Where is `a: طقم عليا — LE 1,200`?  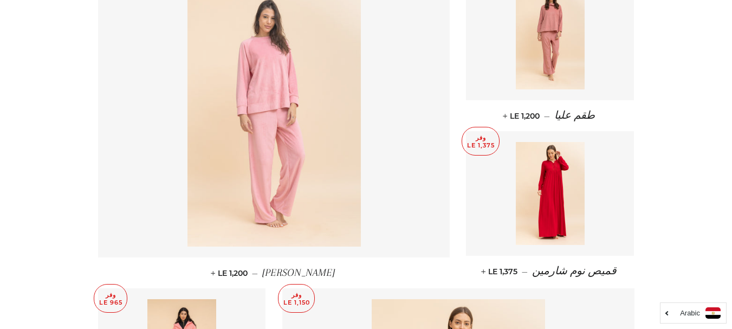 a: طقم عليا — LE 1,200 is located at coordinates (550, 115).